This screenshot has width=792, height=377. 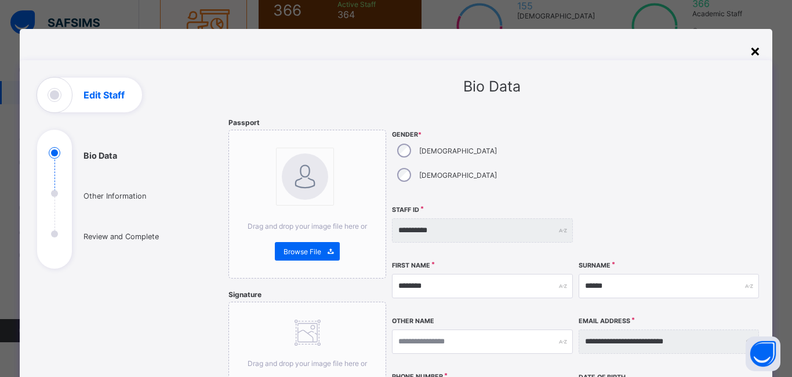 What do you see at coordinates (413, 321) in the screenshot?
I see `label: Other Name` at bounding box center [413, 321].